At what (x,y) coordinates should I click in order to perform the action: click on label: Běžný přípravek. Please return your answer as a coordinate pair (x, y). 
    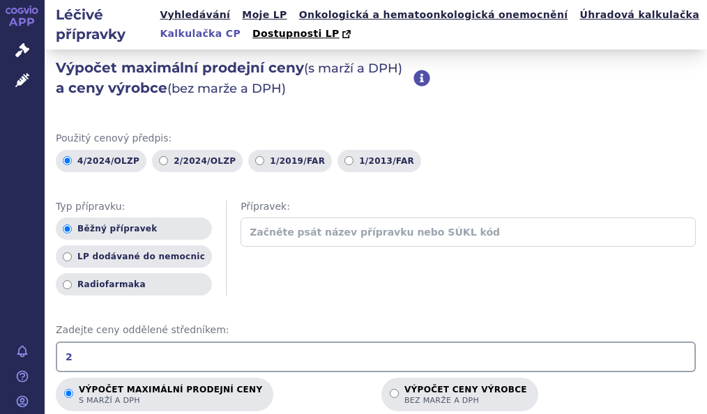
    Looking at the image, I should click on (134, 229).